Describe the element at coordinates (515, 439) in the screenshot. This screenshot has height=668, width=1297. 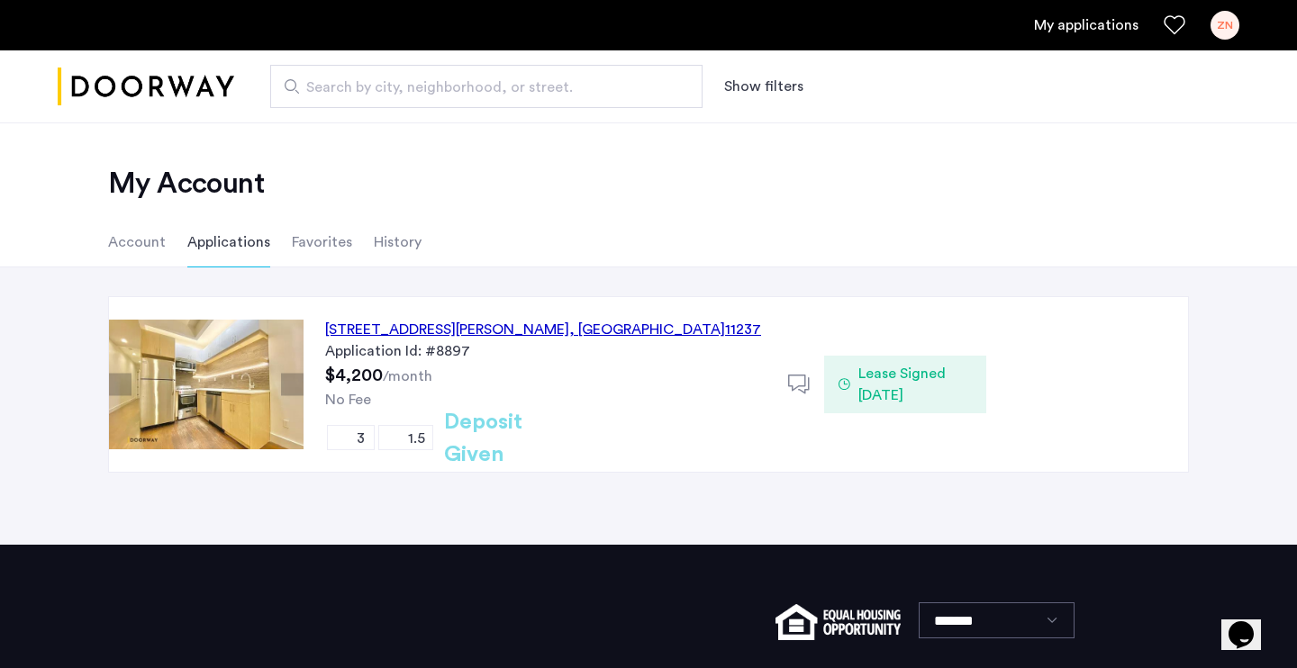
I see `h2: Deposit Given` at that location.